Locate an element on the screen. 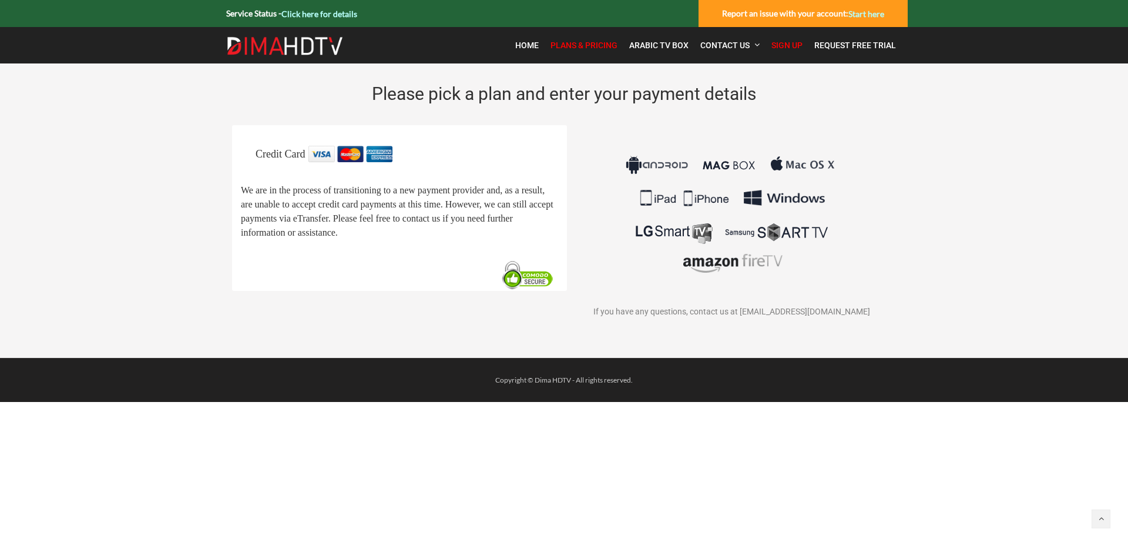 This screenshot has width=1128, height=546. span: Arabic TV Box is located at coordinates (659, 45).